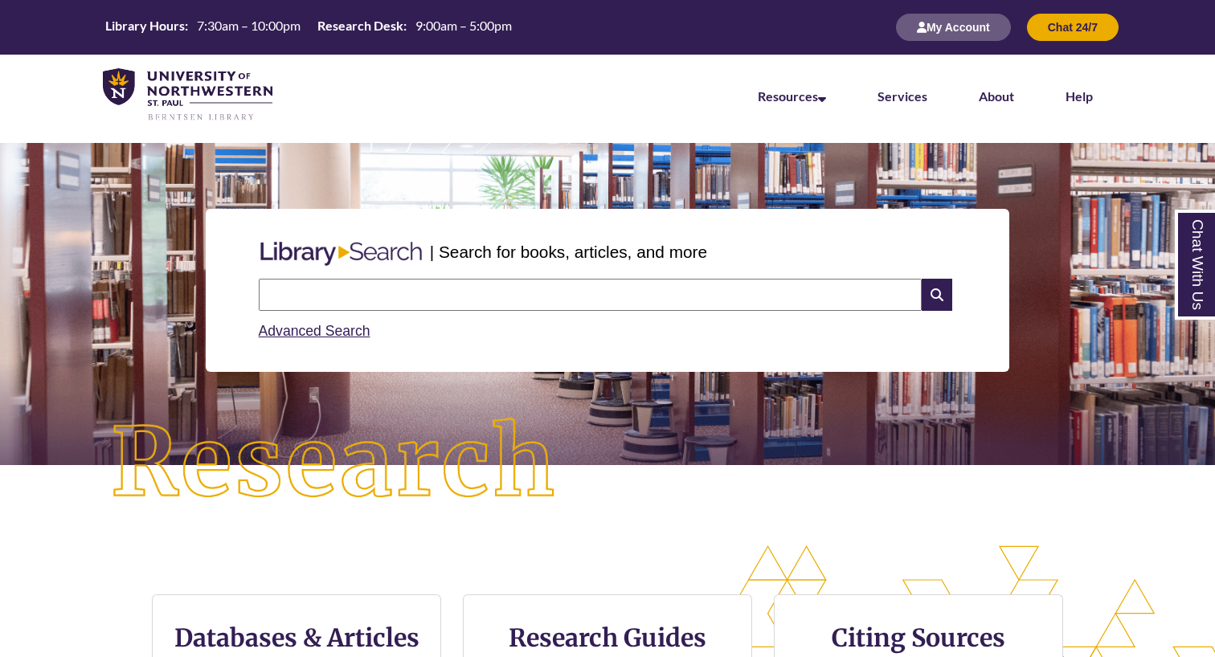 Image resolution: width=1215 pixels, height=657 pixels. What do you see at coordinates (791, 96) in the screenshot?
I see `a: Resources` at bounding box center [791, 96].